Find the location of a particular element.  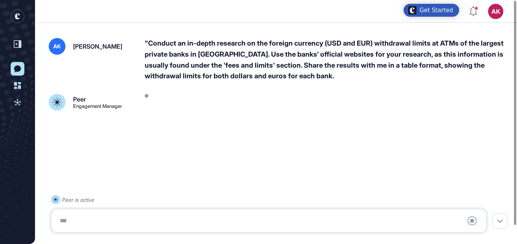

div: Peer is active is located at coordinates (78, 200).